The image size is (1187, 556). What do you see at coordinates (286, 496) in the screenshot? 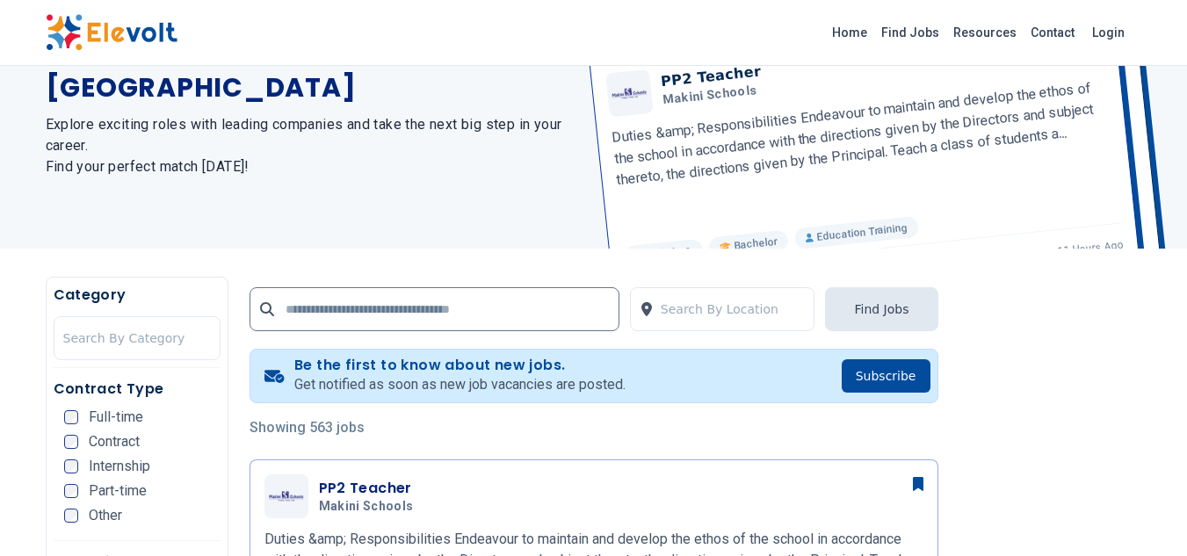
I see `img: Makini Schools` at bounding box center [286, 496].